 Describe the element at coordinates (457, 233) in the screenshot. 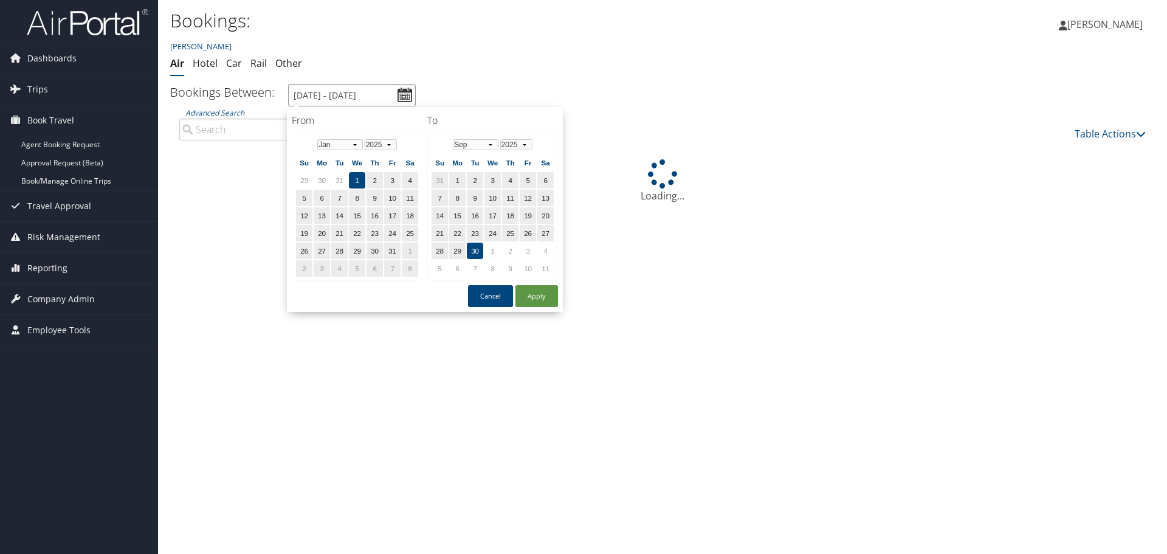

I see `td: 22` at that location.